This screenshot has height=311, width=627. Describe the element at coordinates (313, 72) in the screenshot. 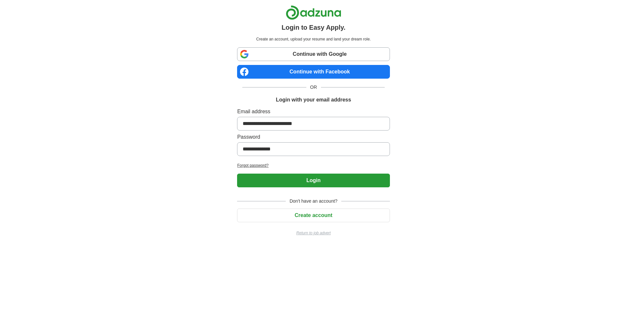

I see `a: Continue with Facebook` at that location.